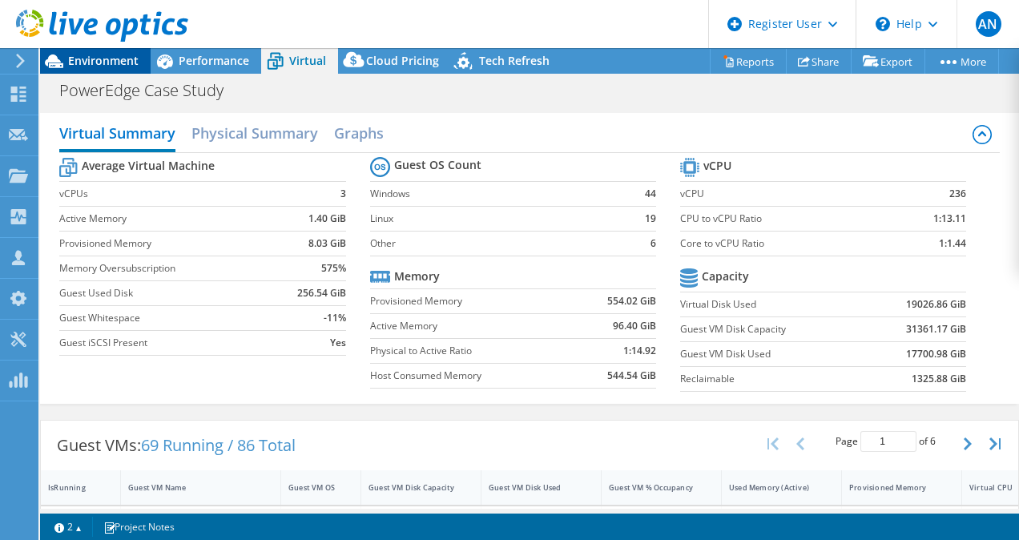 Image resolution: width=1019 pixels, height=540 pixels. Describe the element at coordinates (321, 293) in the screenshot. I see `b: 256.54 GiB` at that location.